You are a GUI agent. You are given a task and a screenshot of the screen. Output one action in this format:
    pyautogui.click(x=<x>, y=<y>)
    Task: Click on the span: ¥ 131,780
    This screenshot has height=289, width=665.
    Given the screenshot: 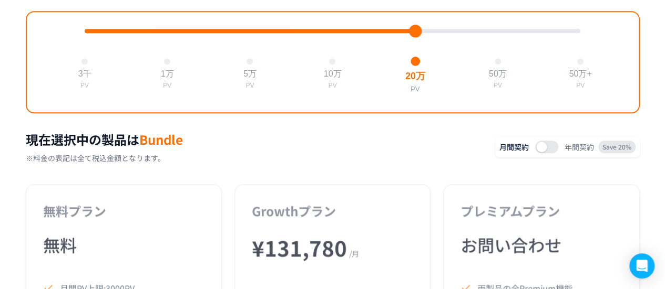 What is the action you would take?
    pyautogui.click(x=299, y=248)
    